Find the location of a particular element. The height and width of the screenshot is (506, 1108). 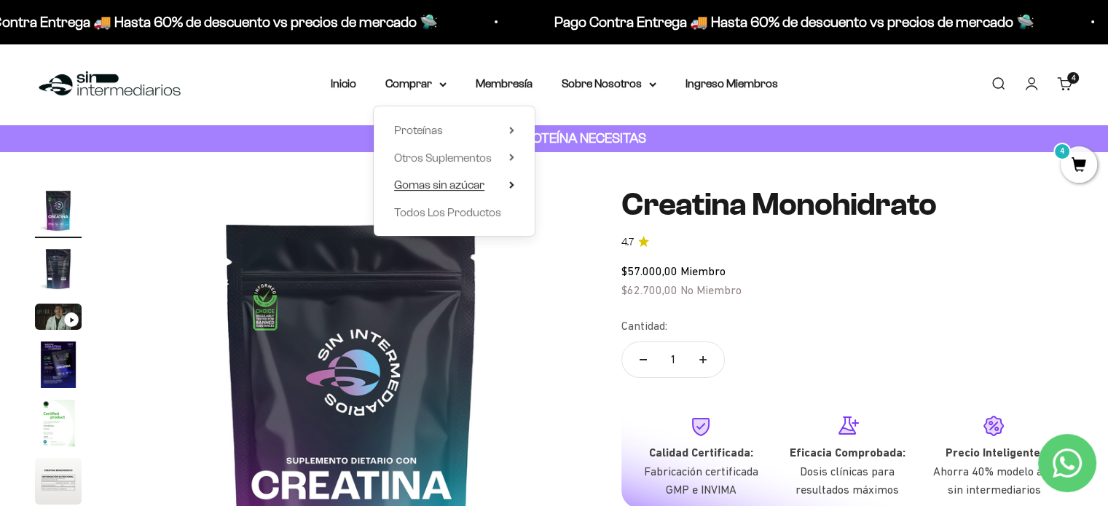

h1: Creatina Monohidrato is located at coordinates (847, 205).